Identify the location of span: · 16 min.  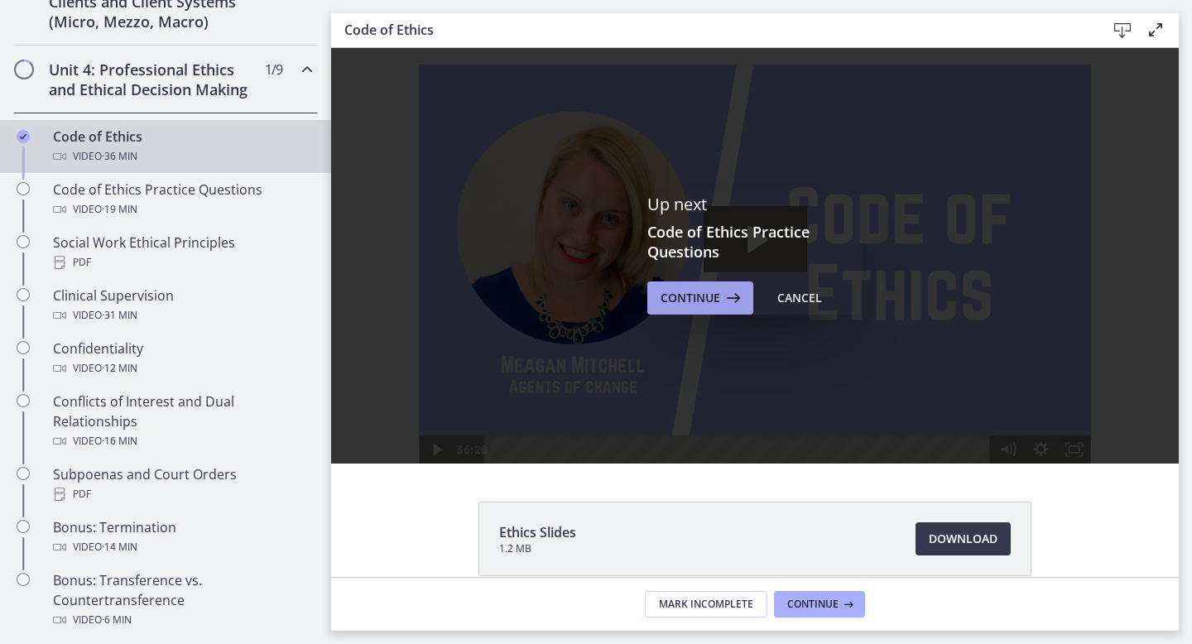
(119, 441).